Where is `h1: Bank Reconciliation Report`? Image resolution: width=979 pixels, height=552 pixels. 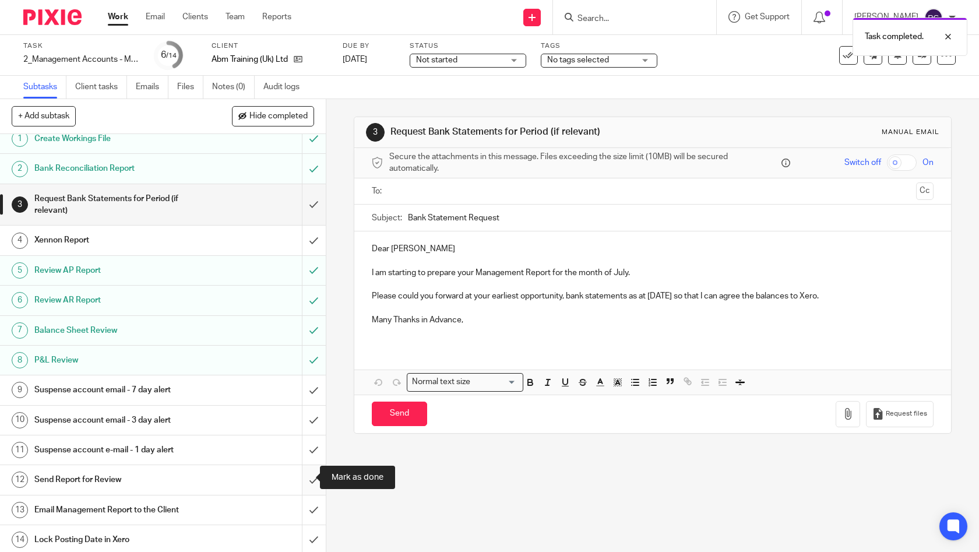 h1: Bank Reconciliation Report is located at coordinates (120, 168).